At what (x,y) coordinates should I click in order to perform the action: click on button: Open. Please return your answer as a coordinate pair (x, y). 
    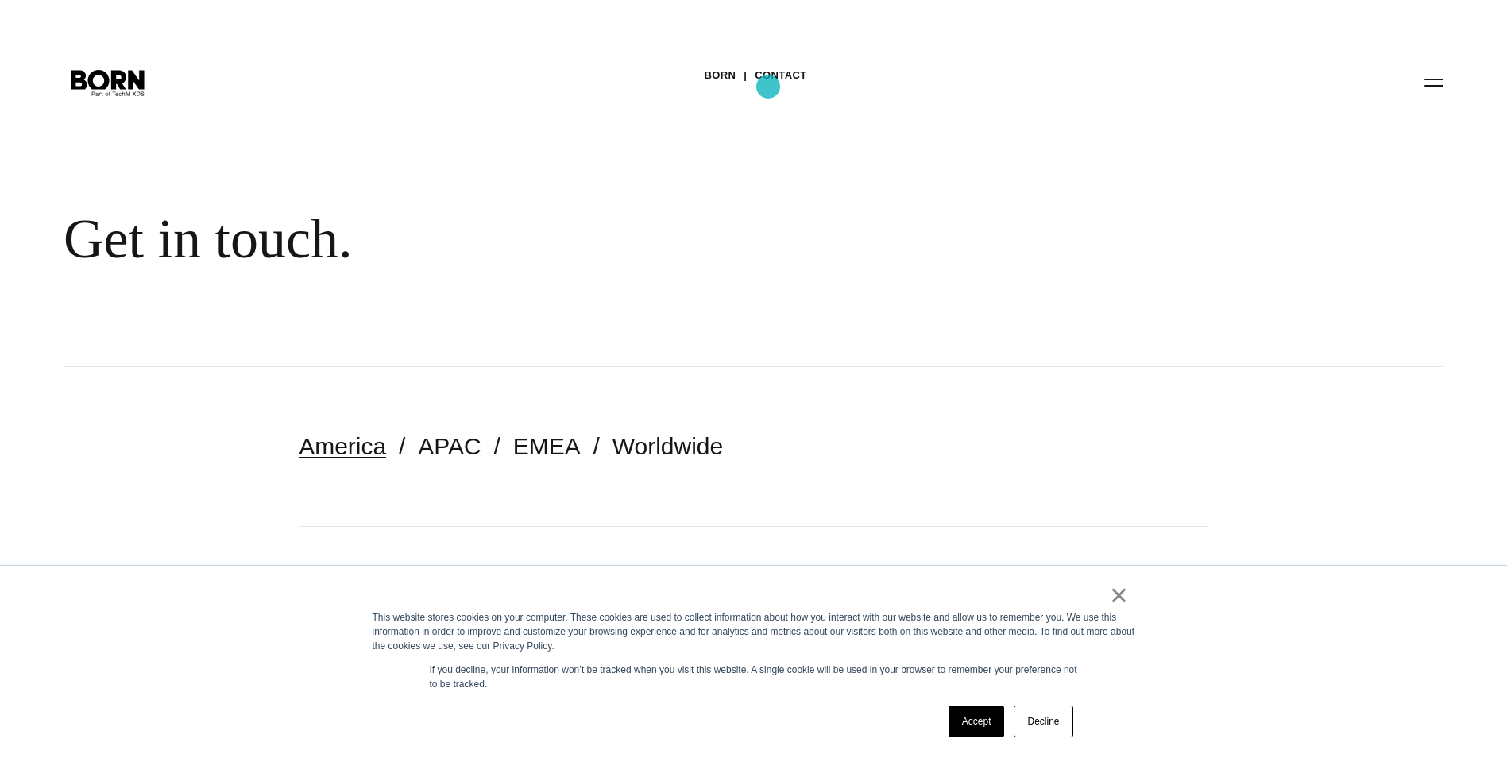
    Looking at the image, I should click on (1434, 82).